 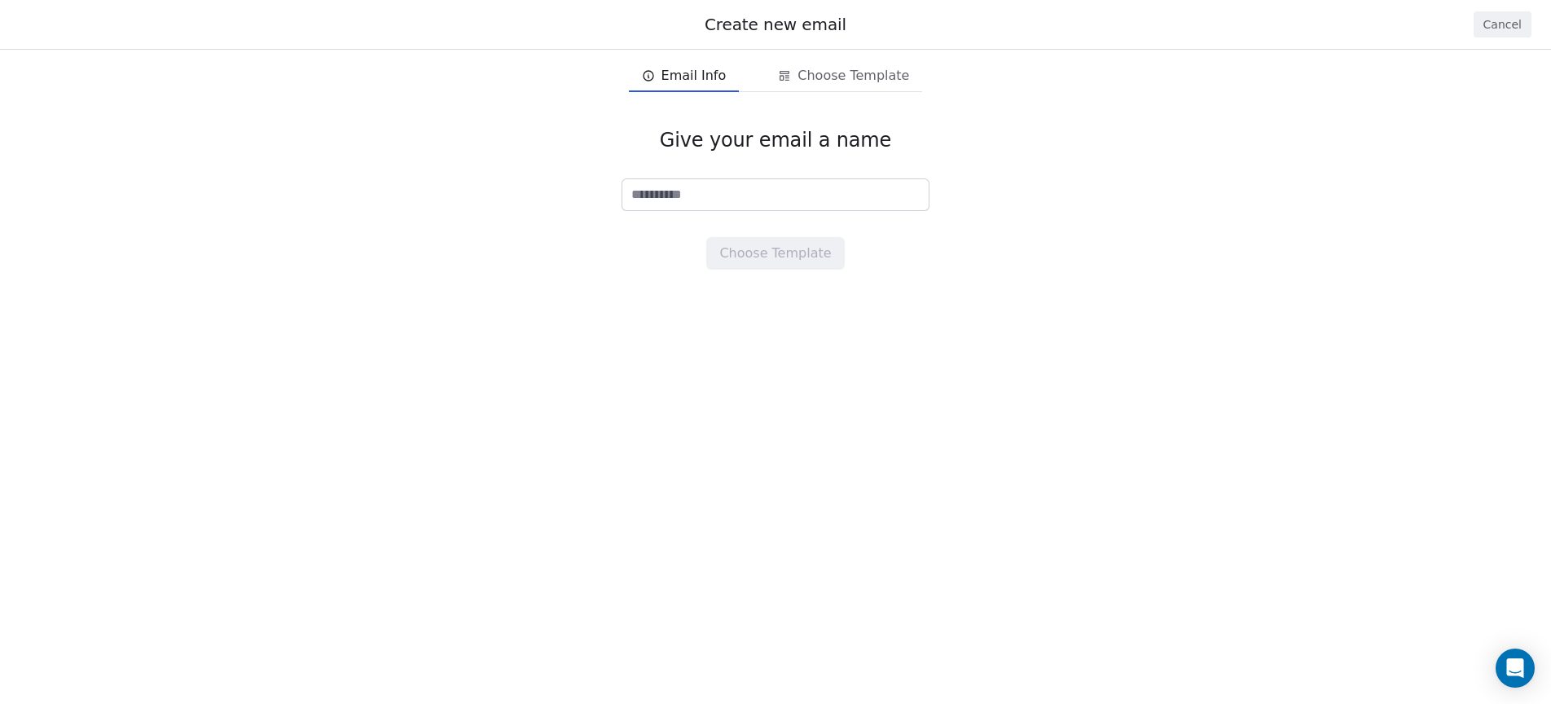 I want to click on button: Choose Template, so click(x=775, y=253).